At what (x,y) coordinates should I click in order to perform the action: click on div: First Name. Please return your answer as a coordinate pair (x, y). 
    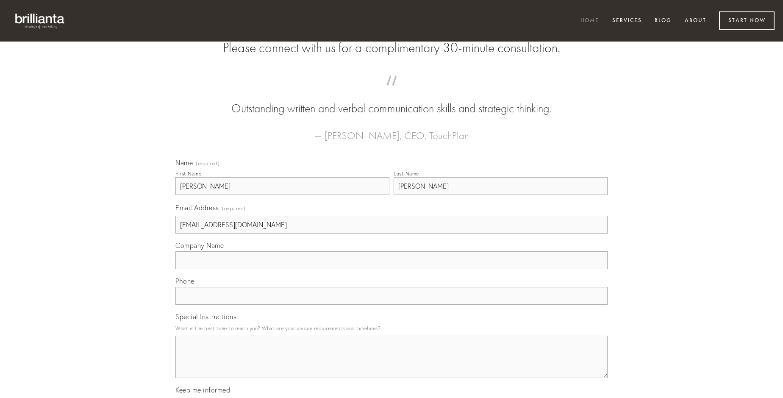
    Looking at the image, I should click on (188, 173).